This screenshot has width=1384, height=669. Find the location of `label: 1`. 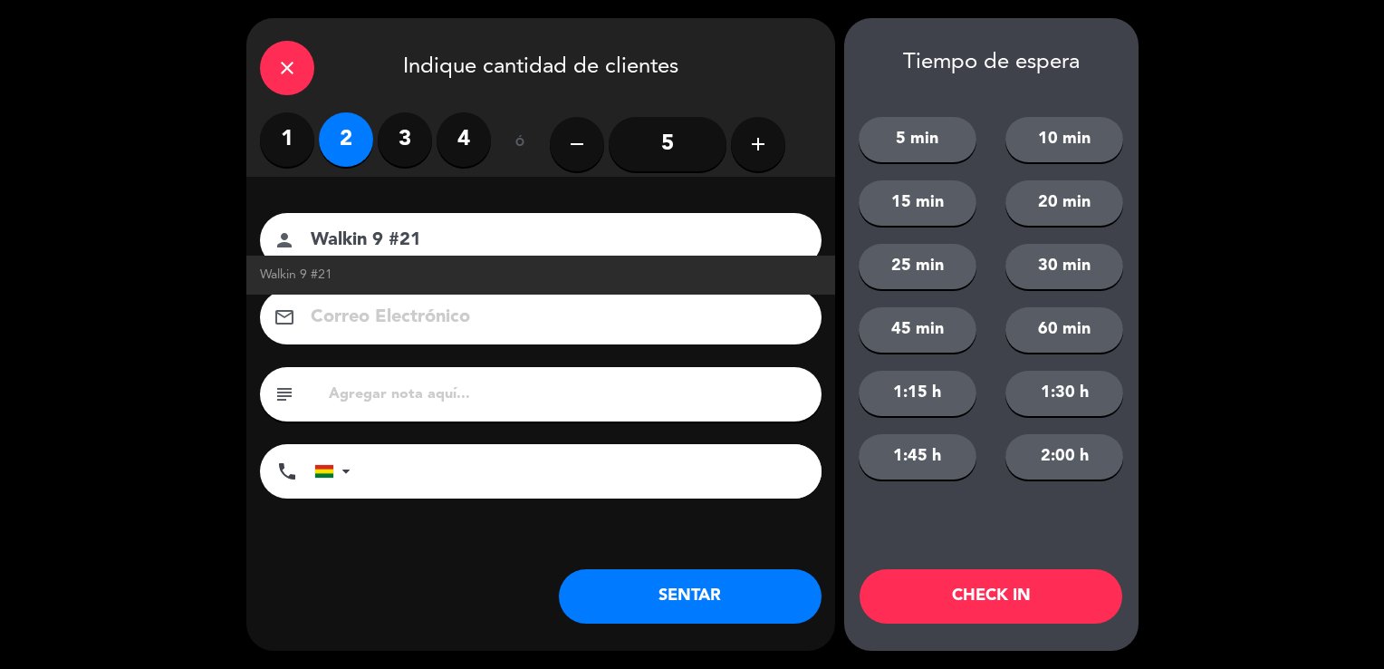

label: 1 is located at coordinates (287, 140).